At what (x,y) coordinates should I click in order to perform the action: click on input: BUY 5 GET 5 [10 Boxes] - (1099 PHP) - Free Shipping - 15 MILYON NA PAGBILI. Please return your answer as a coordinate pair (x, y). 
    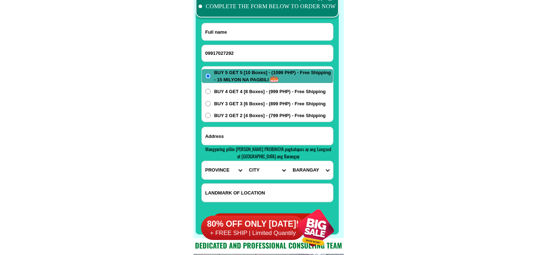
    Looking at the image, I should click on (208, 76).